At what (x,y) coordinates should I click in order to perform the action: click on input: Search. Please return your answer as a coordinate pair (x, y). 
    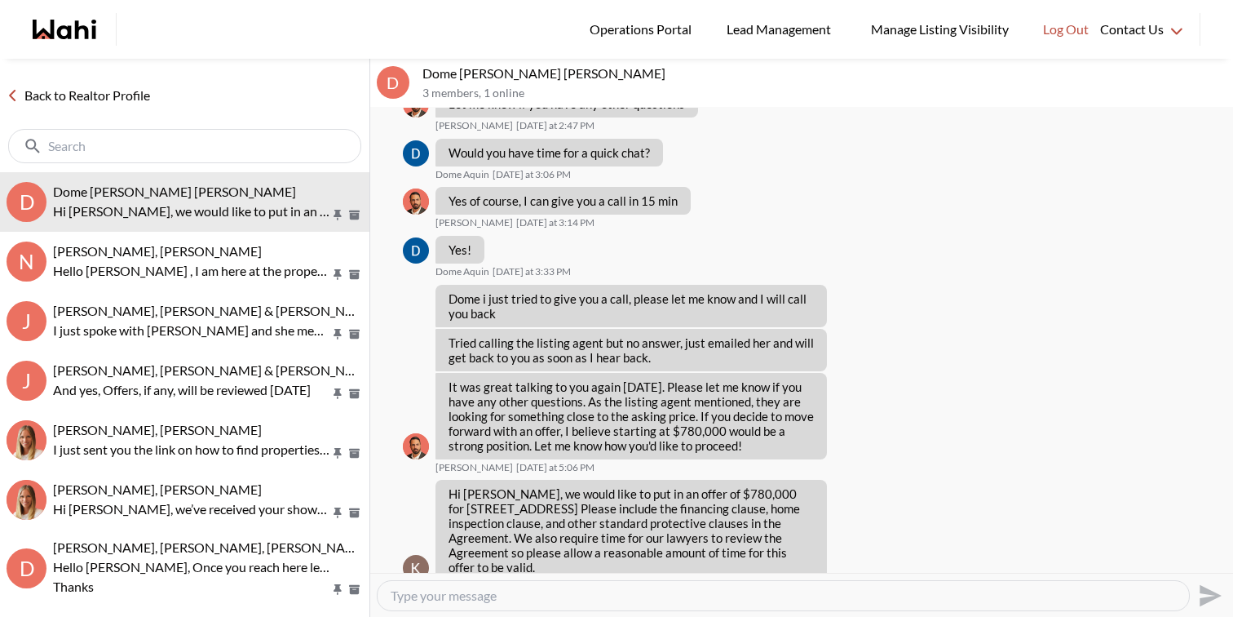
    Looking at the image, I should click on (186, 146).